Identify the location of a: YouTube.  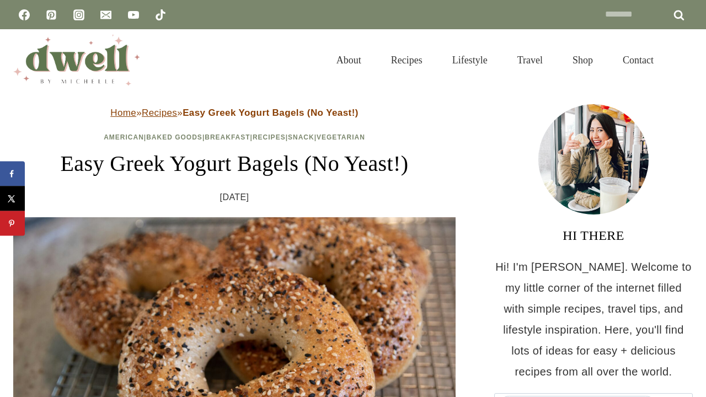
(133, 15).